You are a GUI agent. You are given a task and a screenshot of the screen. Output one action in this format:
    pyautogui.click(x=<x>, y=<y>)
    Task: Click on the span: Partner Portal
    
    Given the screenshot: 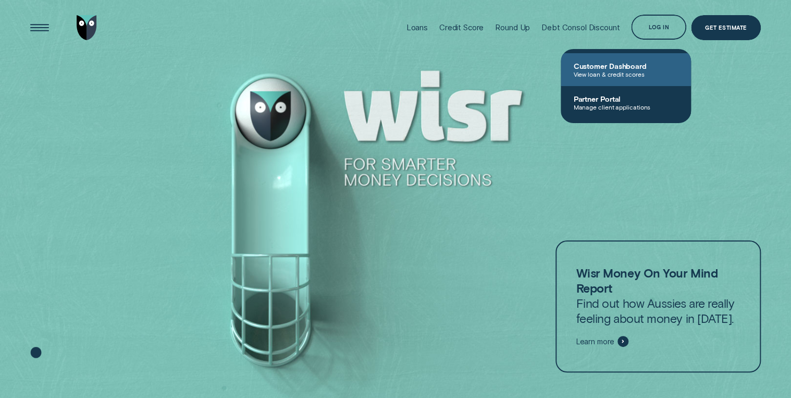 What is the action you would take?
    pyautogui.click(x=626, y=98)
    